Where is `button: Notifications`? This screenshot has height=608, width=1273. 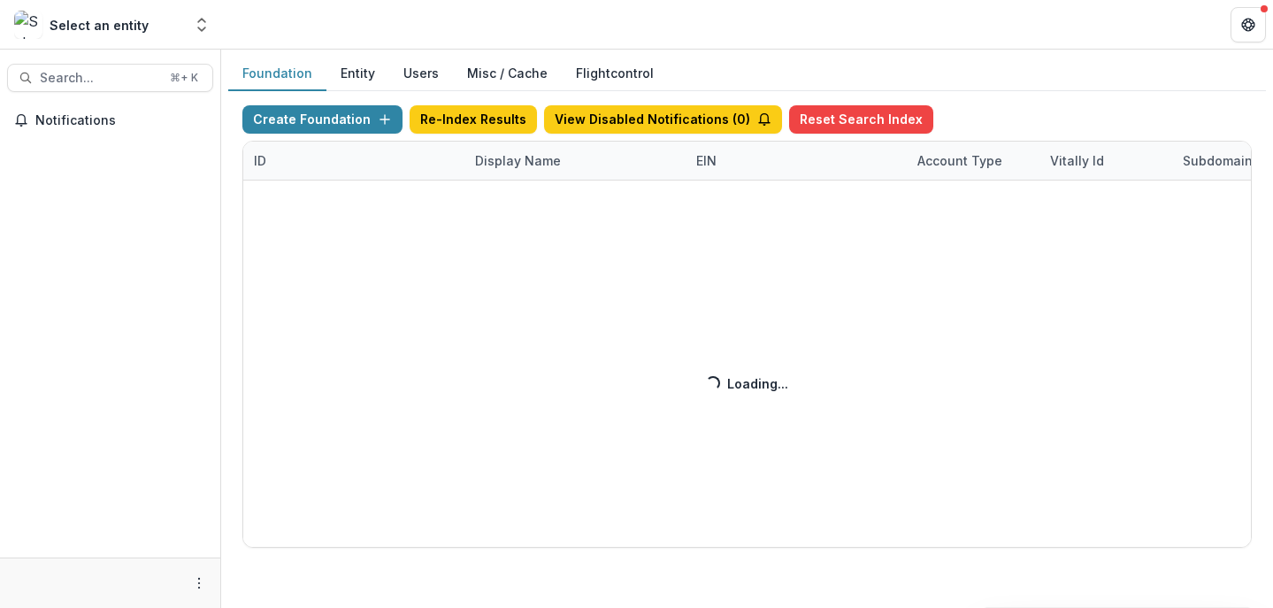 button: Notifications is located at coordinates (110, 120).